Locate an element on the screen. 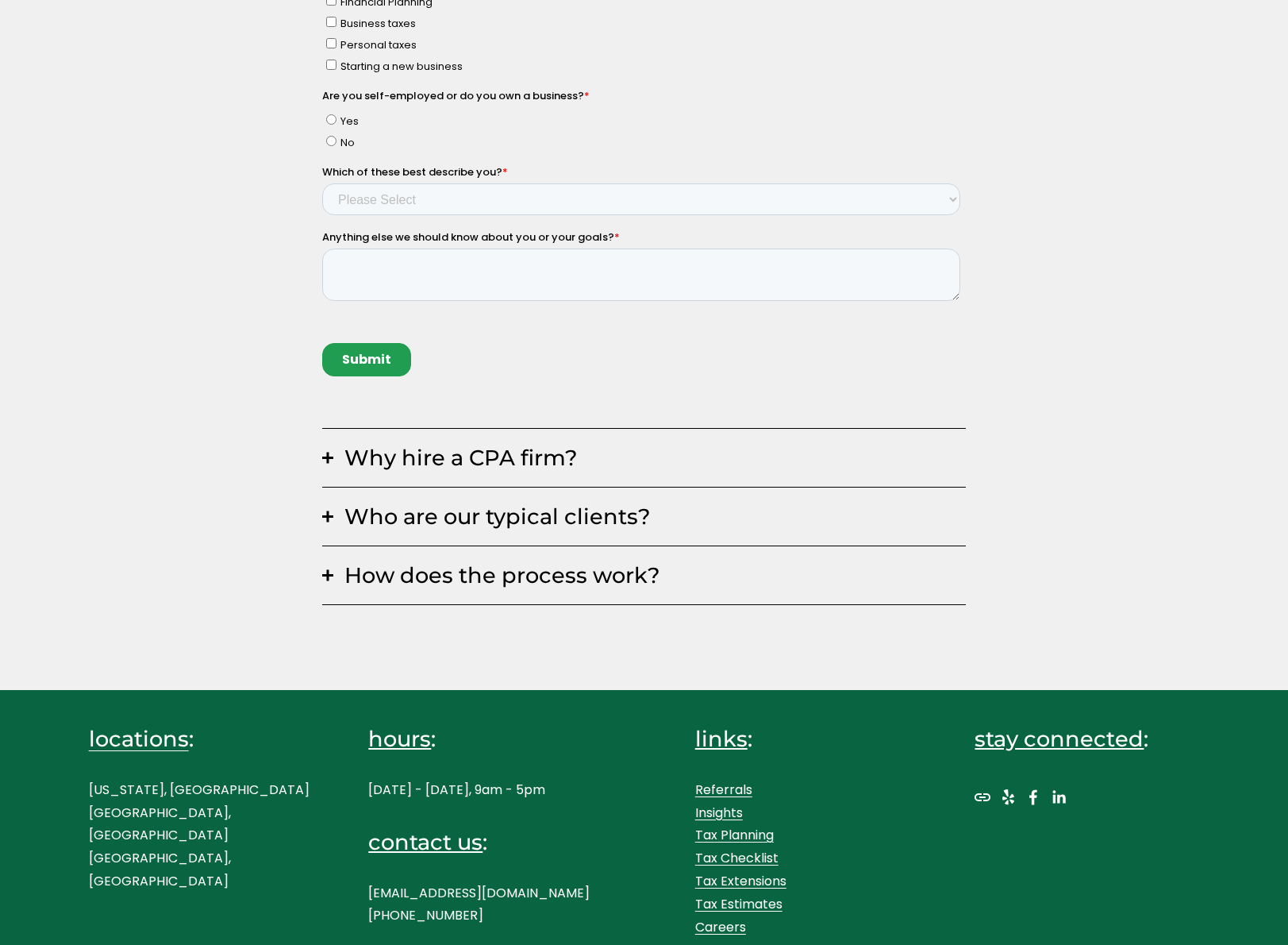  input: Starting a new business is located at coordinates (9, 333).